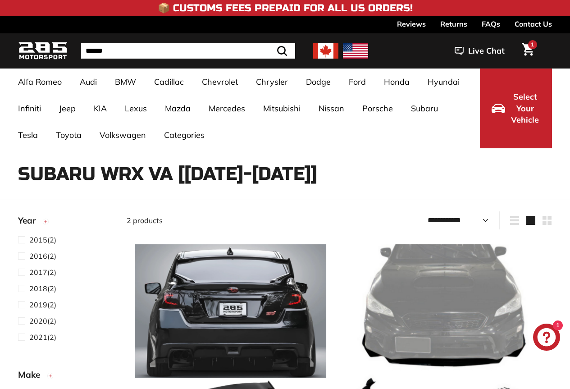 The height and width of the screenshot is (389, 570). What do you see at coordinates (397, 82) in the screenshot?
I see `a: Honda` at bounding box center [397, 82].